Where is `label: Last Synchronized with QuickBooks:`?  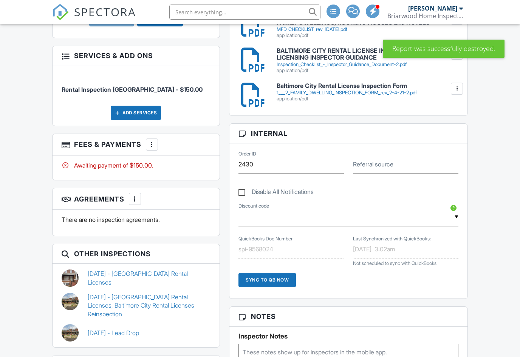 label: Last Synchronized with QuickBooks: is located at coordinates (392, 239).